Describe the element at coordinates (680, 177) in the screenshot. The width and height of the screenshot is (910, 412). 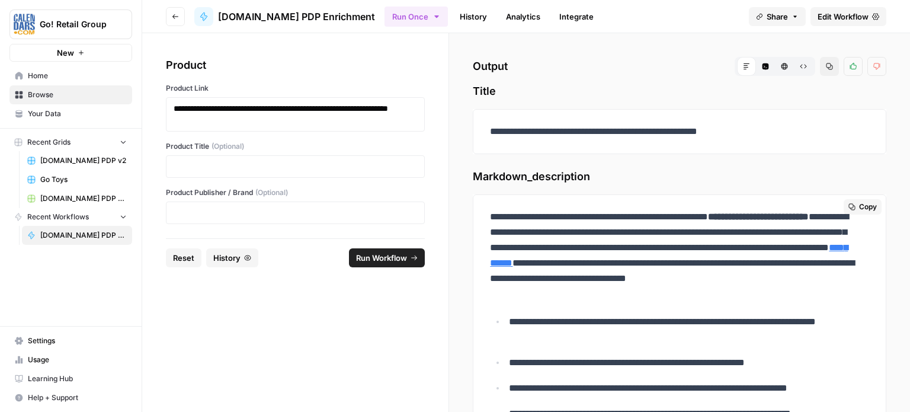
I see `span: Markdown_description` at that location.